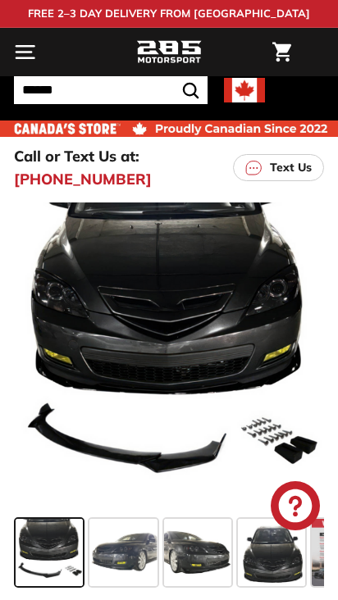 This screenshot has height=600, width=338. I want to click on p: Call or Text Us at:, so click(76, 156).